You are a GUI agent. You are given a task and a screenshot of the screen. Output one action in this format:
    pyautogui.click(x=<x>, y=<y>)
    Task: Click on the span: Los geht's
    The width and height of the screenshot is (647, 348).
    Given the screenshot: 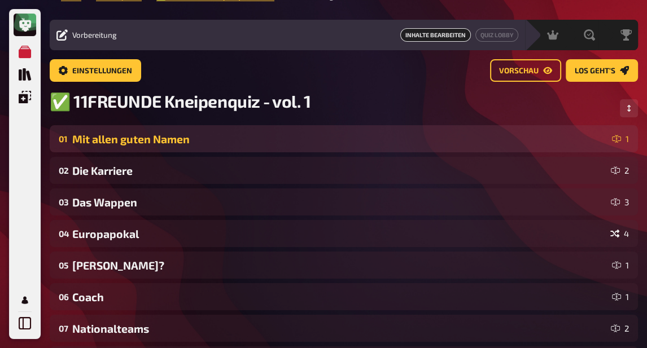 What is the action you would take?
    pyautogui.click(x=595, y=71)
    